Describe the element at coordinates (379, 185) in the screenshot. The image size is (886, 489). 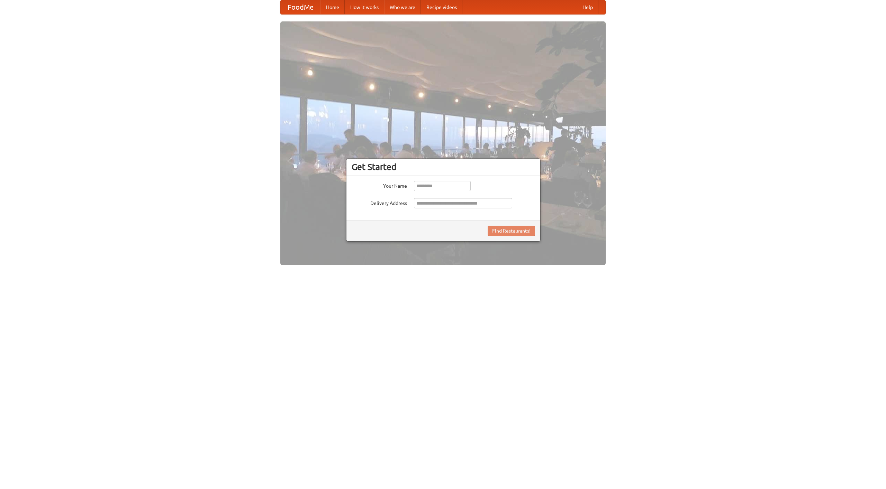
I see `label: Your Name` at that location.